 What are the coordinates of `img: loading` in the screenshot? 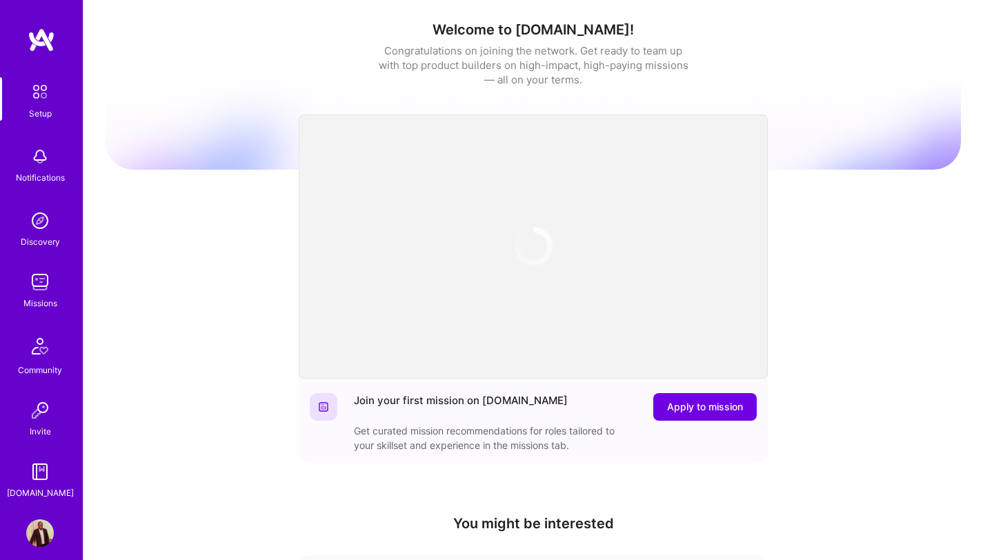 It's located at (533, 246).